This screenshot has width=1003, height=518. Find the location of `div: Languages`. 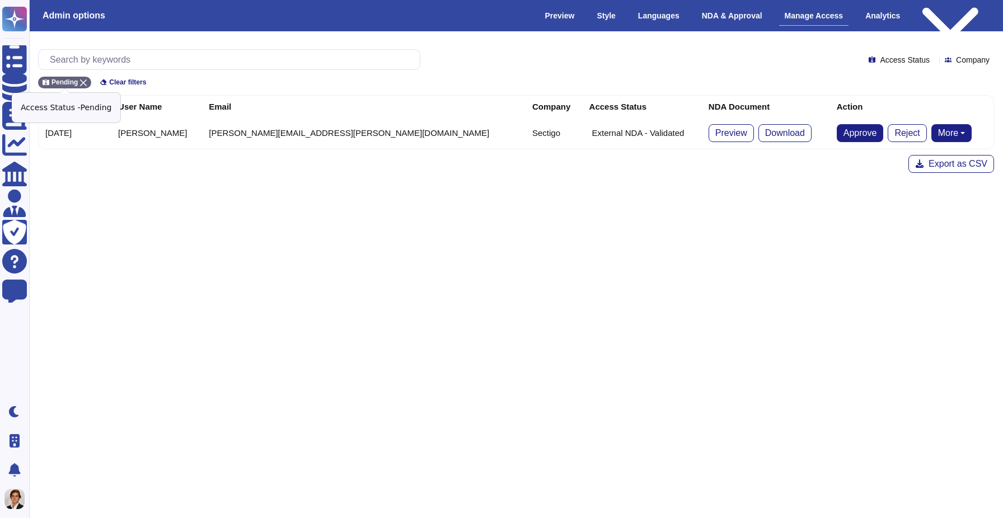

div: Languages is located at coordinates (658, 16).